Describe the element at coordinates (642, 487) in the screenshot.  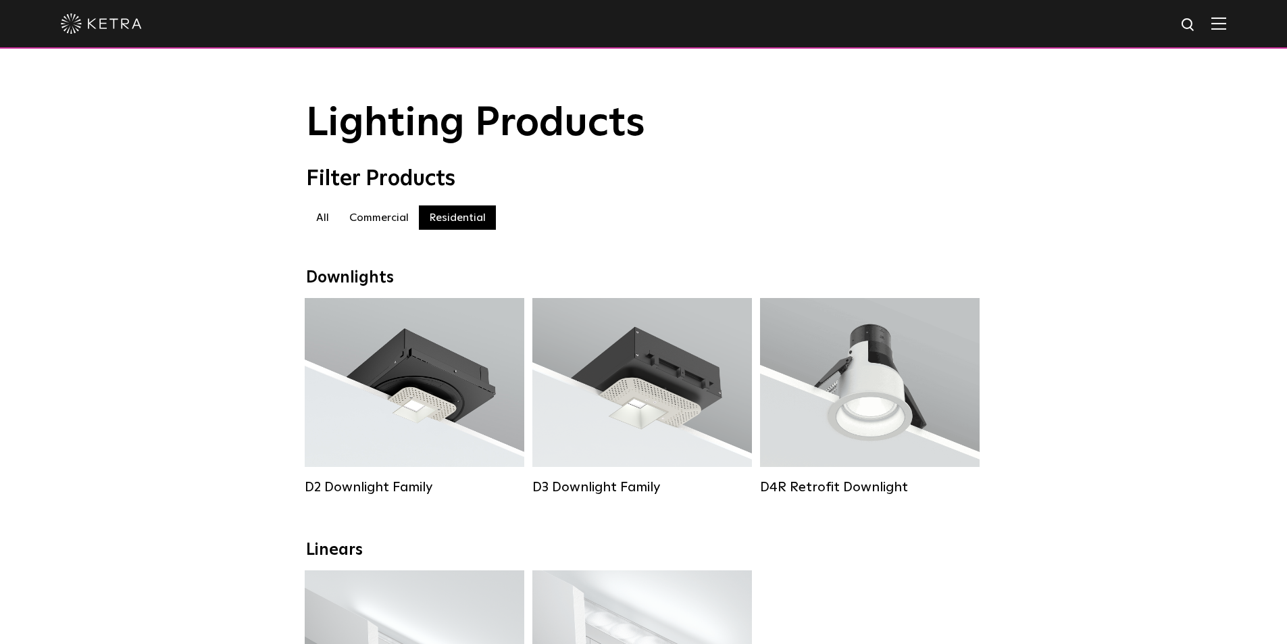
I see `div: D3 Downlight Family` at that location.